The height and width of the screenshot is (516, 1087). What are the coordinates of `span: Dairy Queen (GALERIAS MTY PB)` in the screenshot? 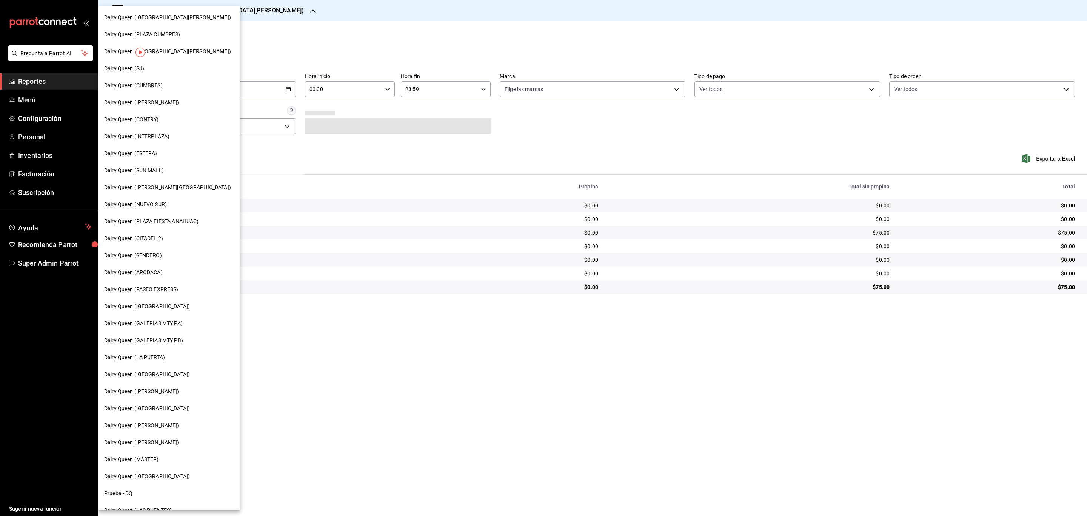 It's located at (143, 340).